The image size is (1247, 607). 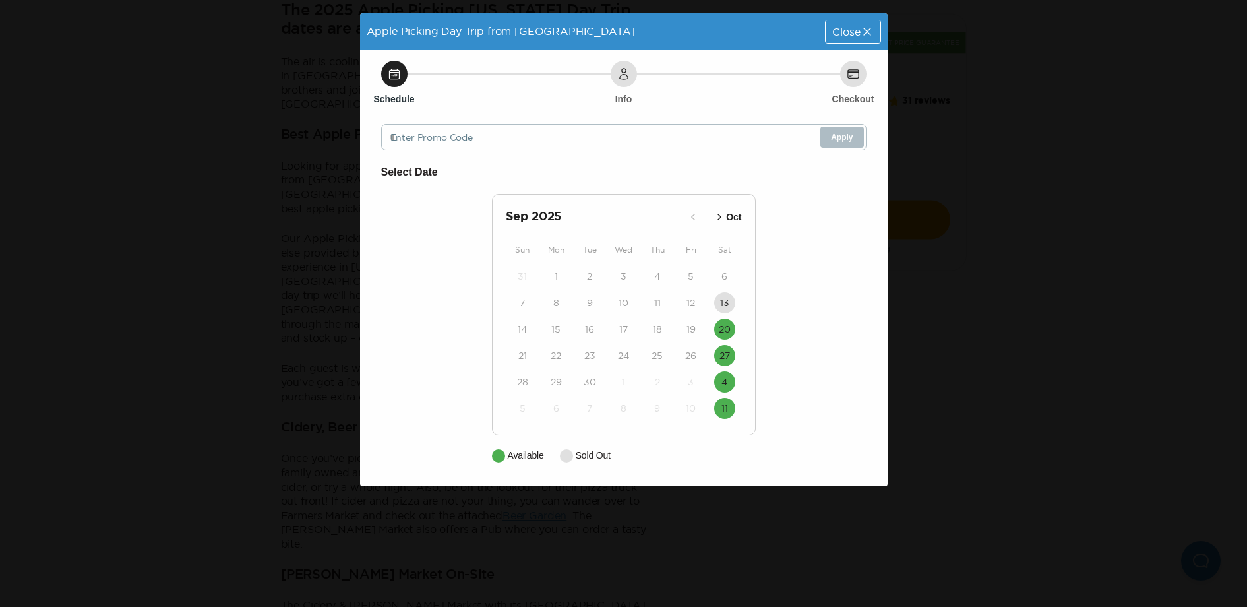 What do you see at coordinates (589, 382) in the screenshot?
I see `button: 30` at bounding box center [589, 382].